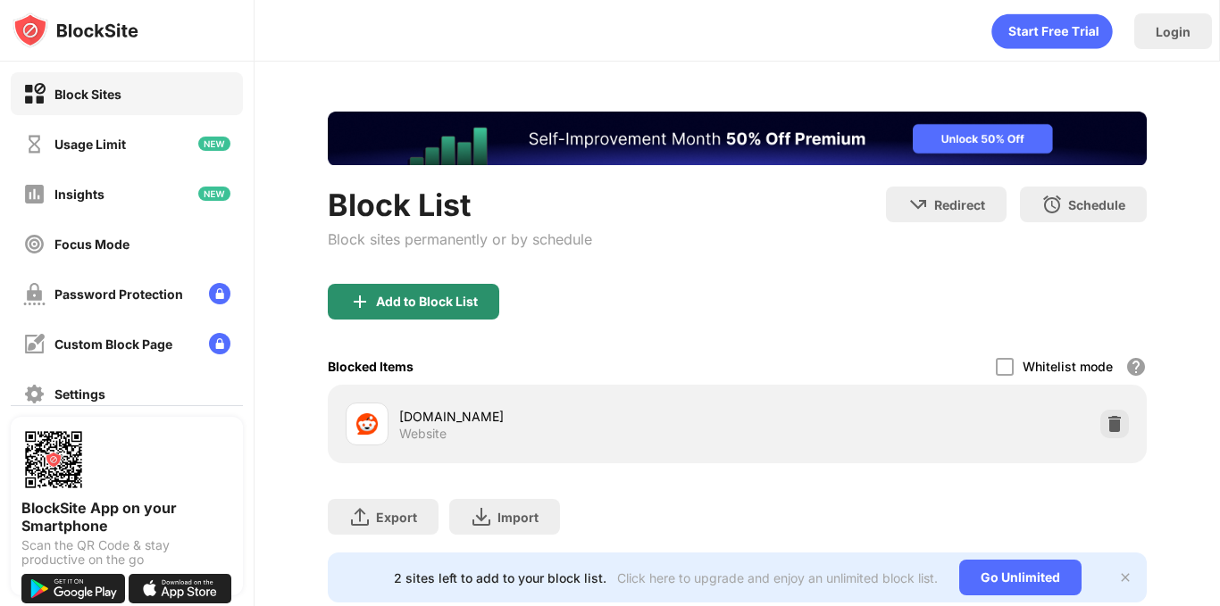 The height and width of the screenshot is (606, 1220). What do you see at coordinates (54, 460) in the screenshot?
I see `img: options-page-qr-code.png` at bounding box center [54, 460].